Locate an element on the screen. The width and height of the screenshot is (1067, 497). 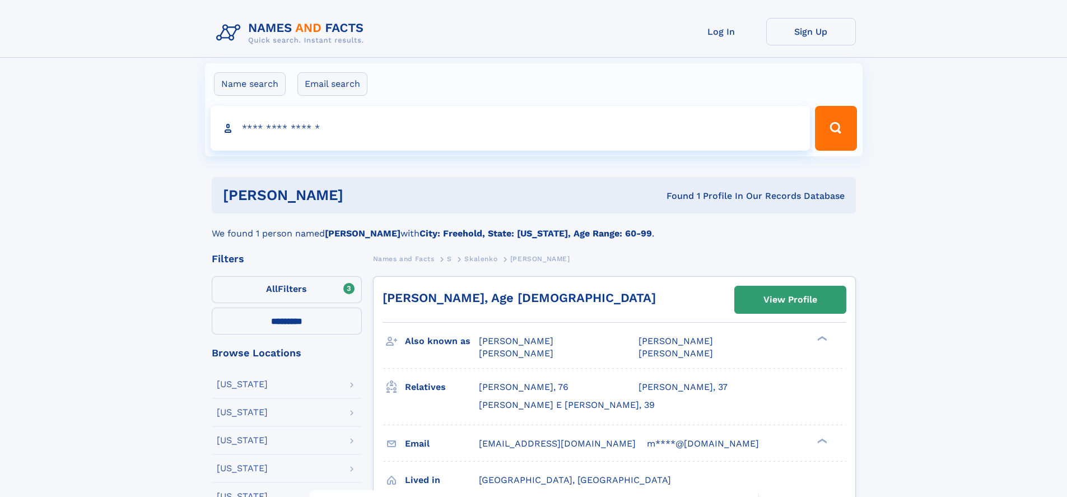
span: S is located at coordinates (449, 259).